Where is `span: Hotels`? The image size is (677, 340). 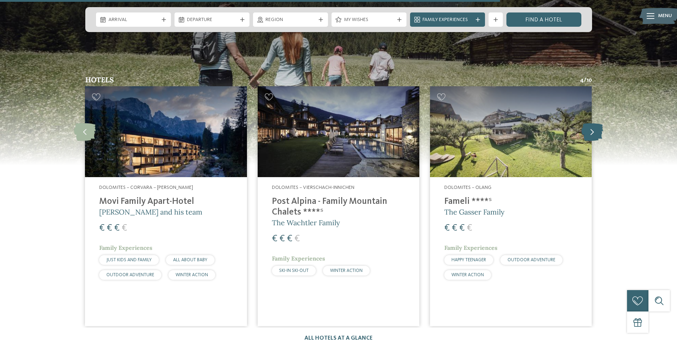 span: Hotels is located at coordinates (100, 80).